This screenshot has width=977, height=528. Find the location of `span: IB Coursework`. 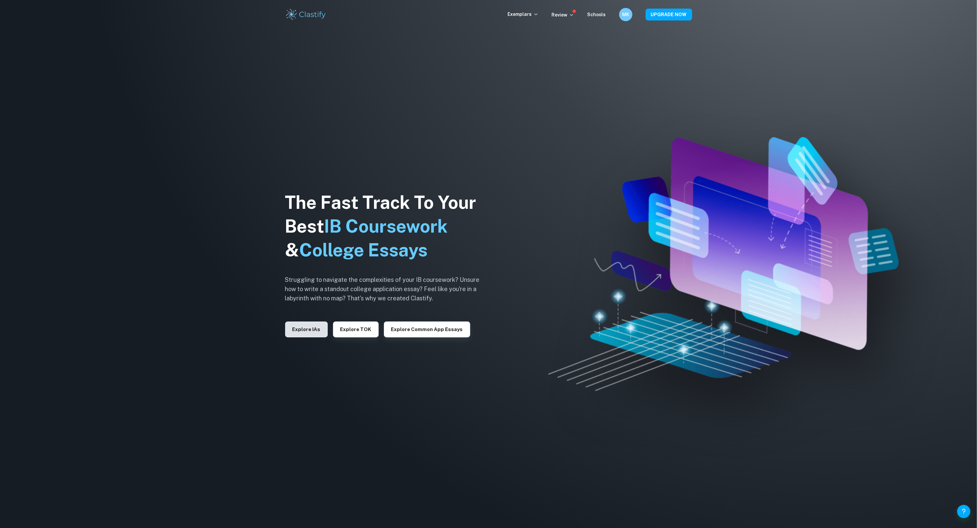

span: IB Coursework is located at coordinates (386, 226).